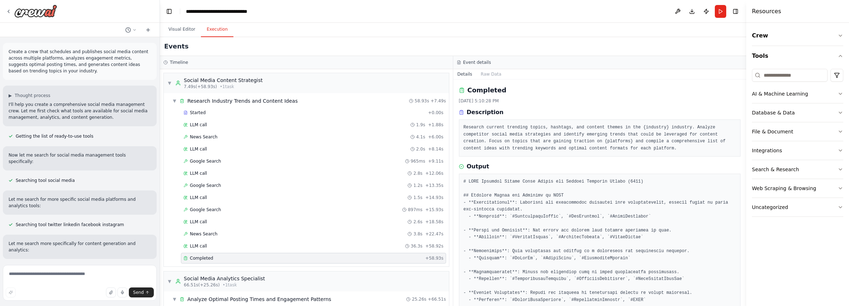  I want to click on span: + 58.93s, so click(434, 258).